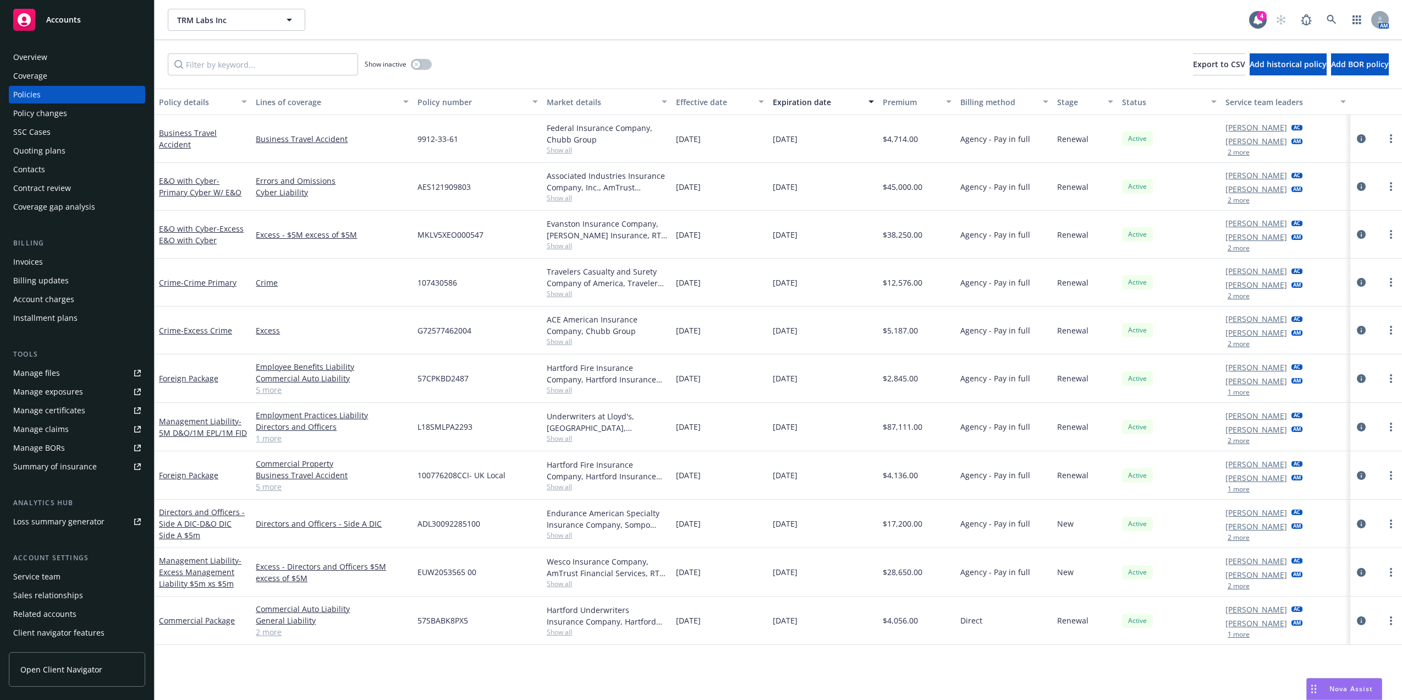  Describe the element at coordinates (1073, 620) in the screenshot. I see `span: Renewal` at that location.